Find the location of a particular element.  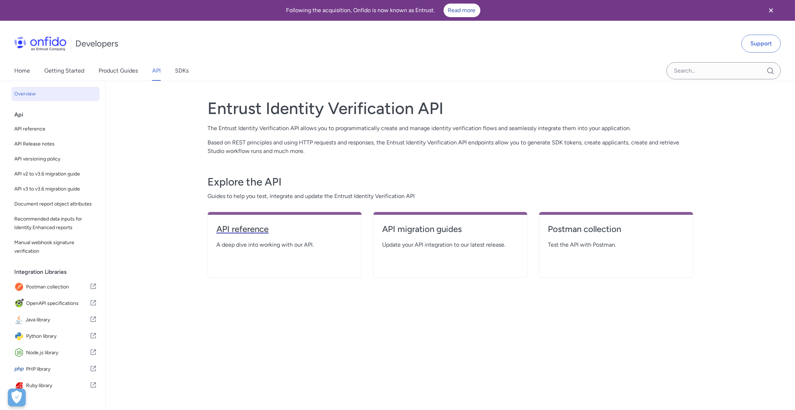

span: Java library is located at coordinates (58, 320).